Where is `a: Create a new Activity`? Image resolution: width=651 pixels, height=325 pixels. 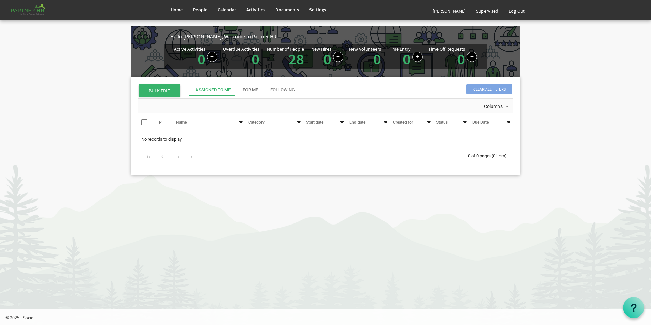
a: Create a new Activity is located at coordinates (212, 57).